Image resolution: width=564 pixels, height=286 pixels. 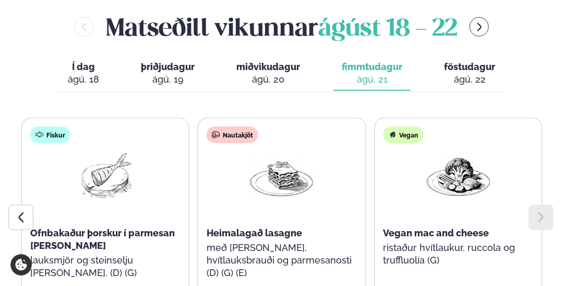 I want to click on div: ágú. 21, so click(x=372, y=79).